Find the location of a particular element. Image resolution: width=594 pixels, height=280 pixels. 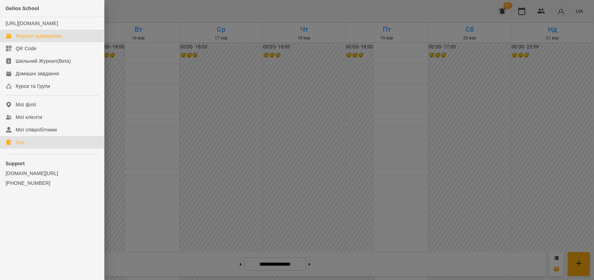

div: Журнал відвідувань is located at coordinates (39, 36).